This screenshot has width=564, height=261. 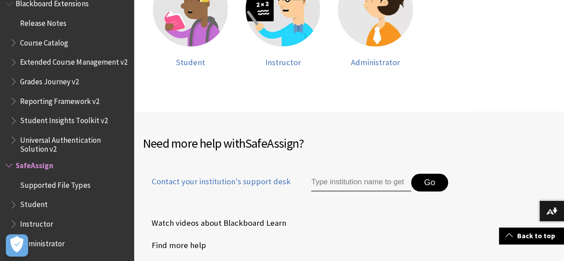 I want to click on span: Watch videos about Blackboard Learn, so click(x=214, y=223).